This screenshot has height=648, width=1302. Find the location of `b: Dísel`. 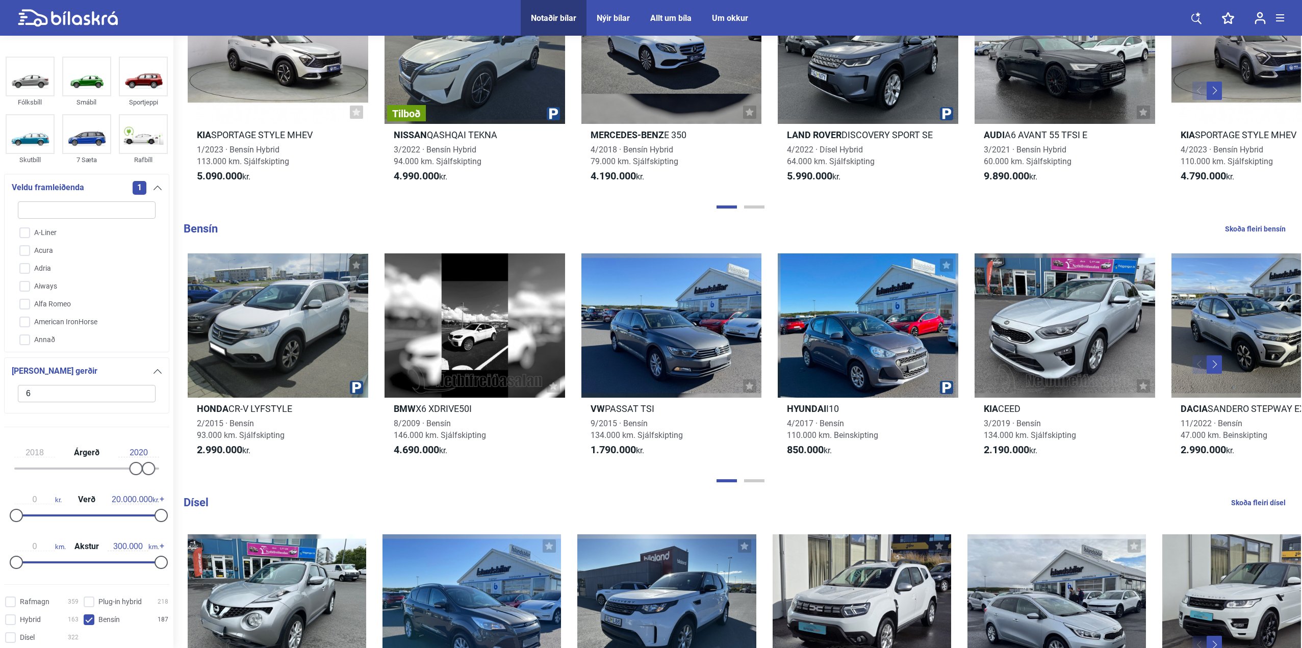

b: Dísel is located at coordinates (196, 502).